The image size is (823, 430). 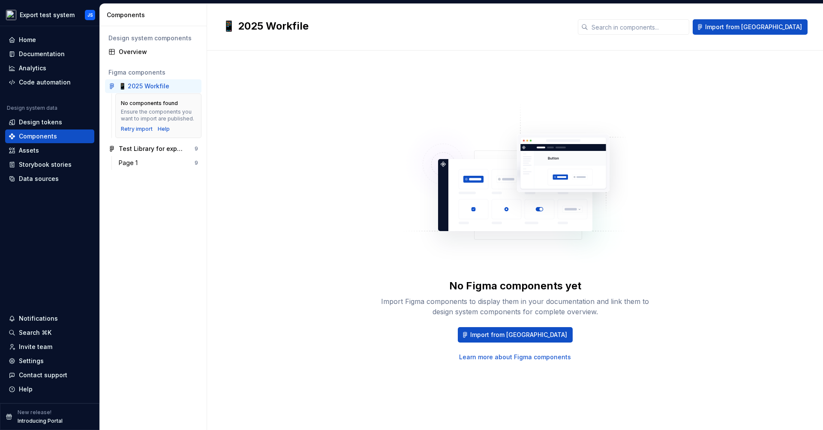 I want to click on p: New release!, so click(x=34, y=412).